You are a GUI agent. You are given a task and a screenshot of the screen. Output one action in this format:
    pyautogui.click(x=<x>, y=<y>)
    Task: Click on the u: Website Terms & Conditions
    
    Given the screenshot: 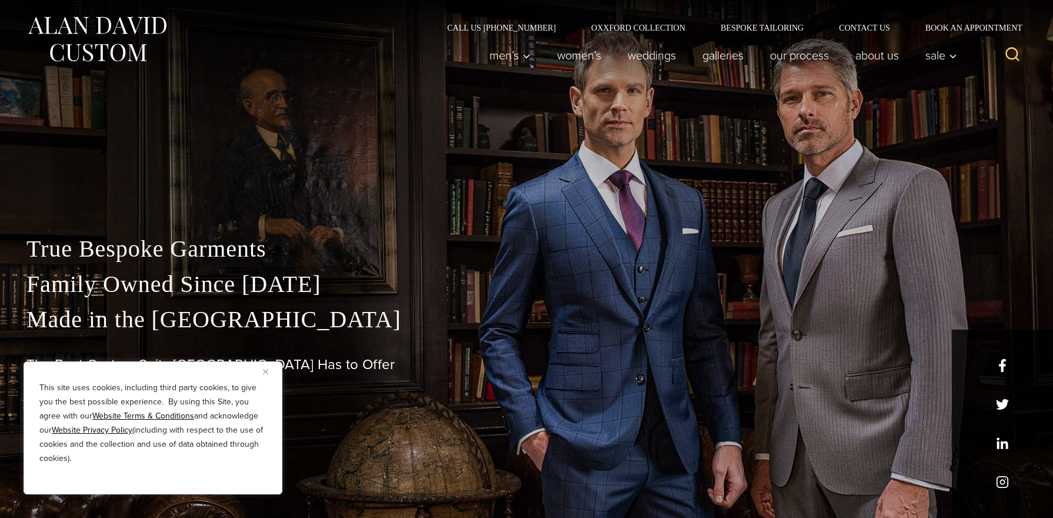 What is the action you would take?
    pyautogui.click(x=143, y=415)
    